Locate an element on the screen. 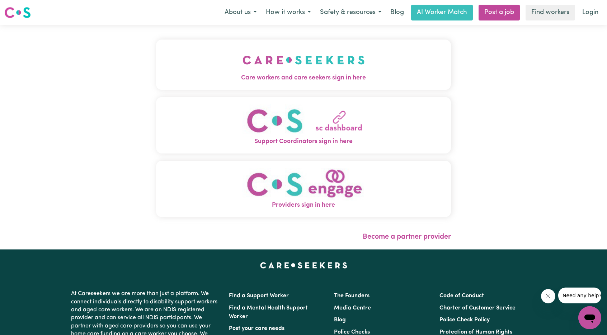 The height and width of the screenshot is (335, 607). a: Police Check Policy is located at coordinates (465, 319).